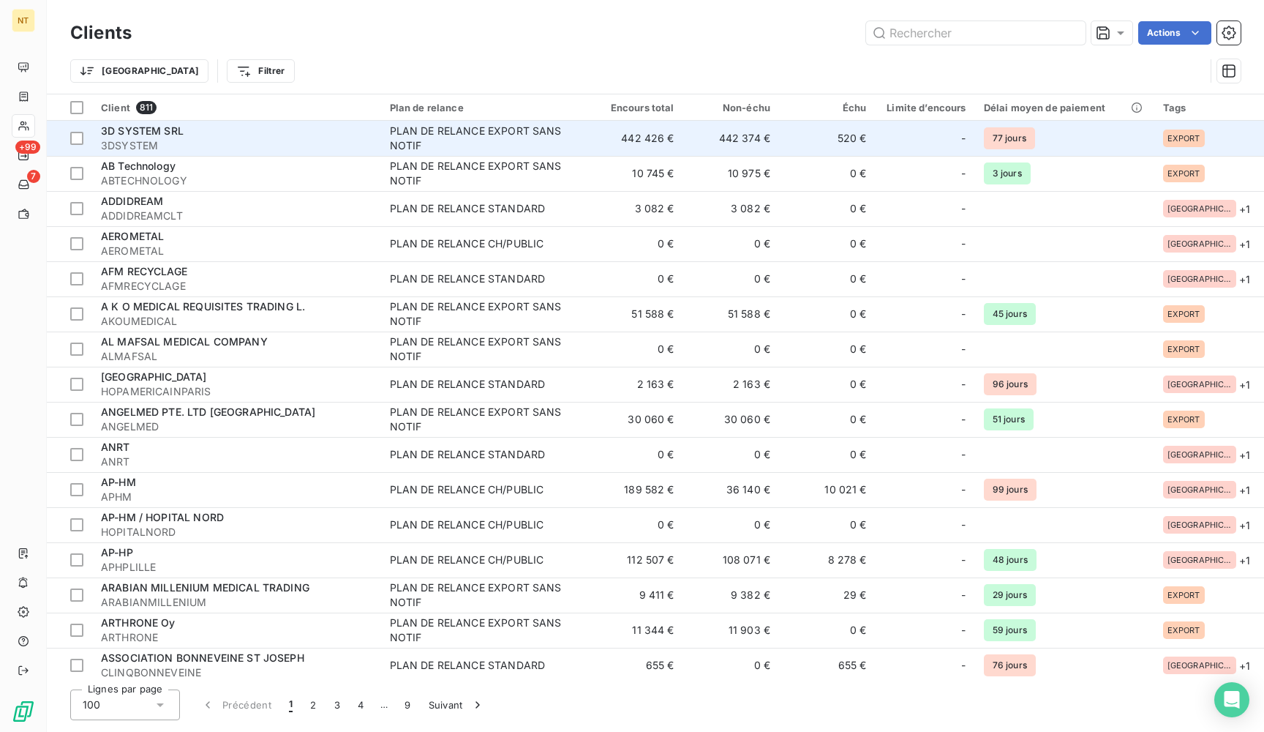  Describe the element at coordinates (635, 560) in the screenshot. I see `td: 112 507 €` at that location.